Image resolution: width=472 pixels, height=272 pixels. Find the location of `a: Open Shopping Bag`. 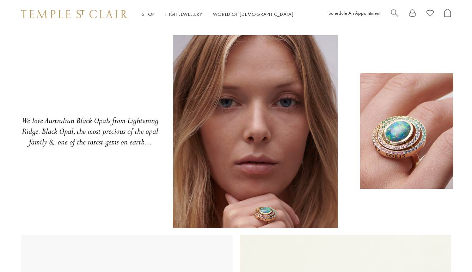

a: Open Shopping Bag is located at coordinates (448, 14).